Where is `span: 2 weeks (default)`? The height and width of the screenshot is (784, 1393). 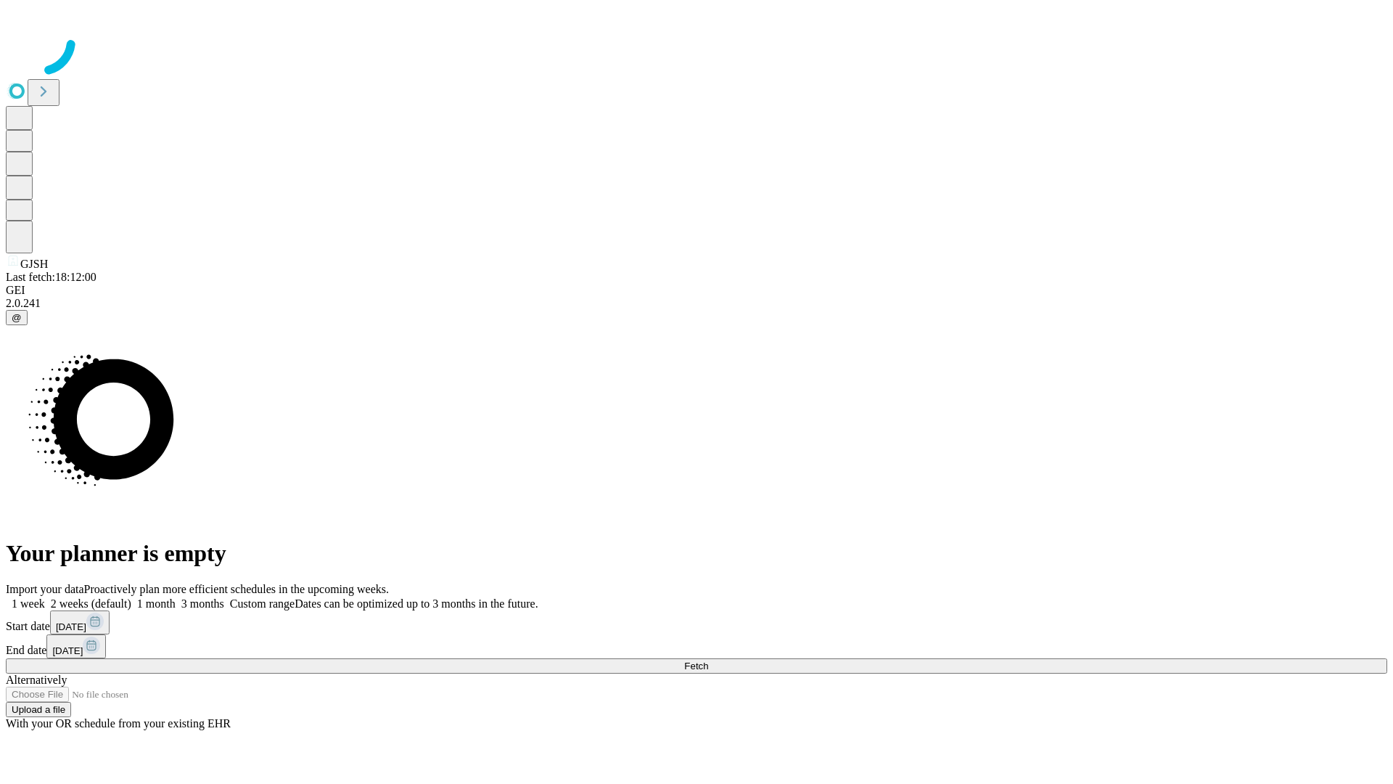 span: 2 weeks (default) is located at coordinates (91, 603).